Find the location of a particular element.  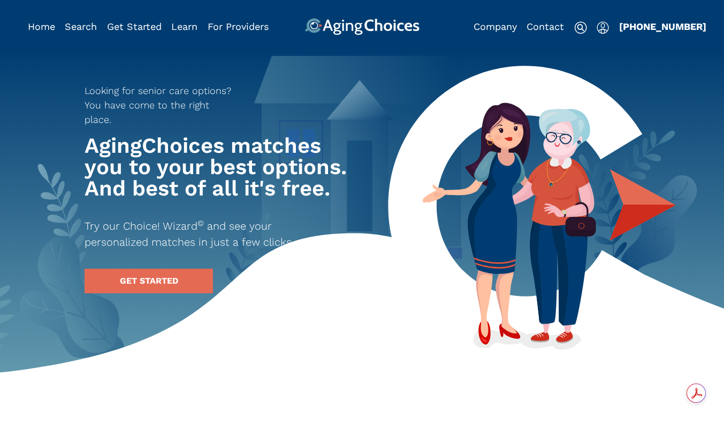

p: Looking for senior care options? You have come to the right place. is located at coordinates (161, 105).